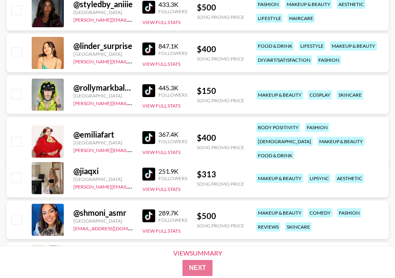  Describe the element at coordinates (284, 60) in the screenshot. I see `div: diy/art/satisfaction` at that location.